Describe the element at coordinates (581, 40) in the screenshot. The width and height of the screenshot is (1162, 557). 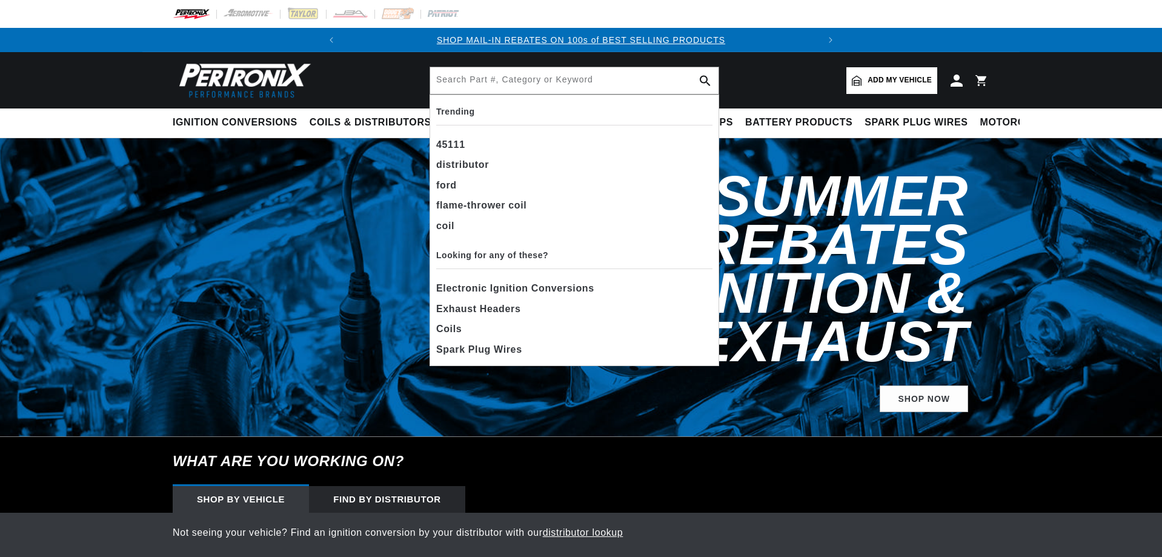
I see `a: SHOP MAIL-IN REBATES ON 100s of BEST SELLING PRODUCTS` at that location.